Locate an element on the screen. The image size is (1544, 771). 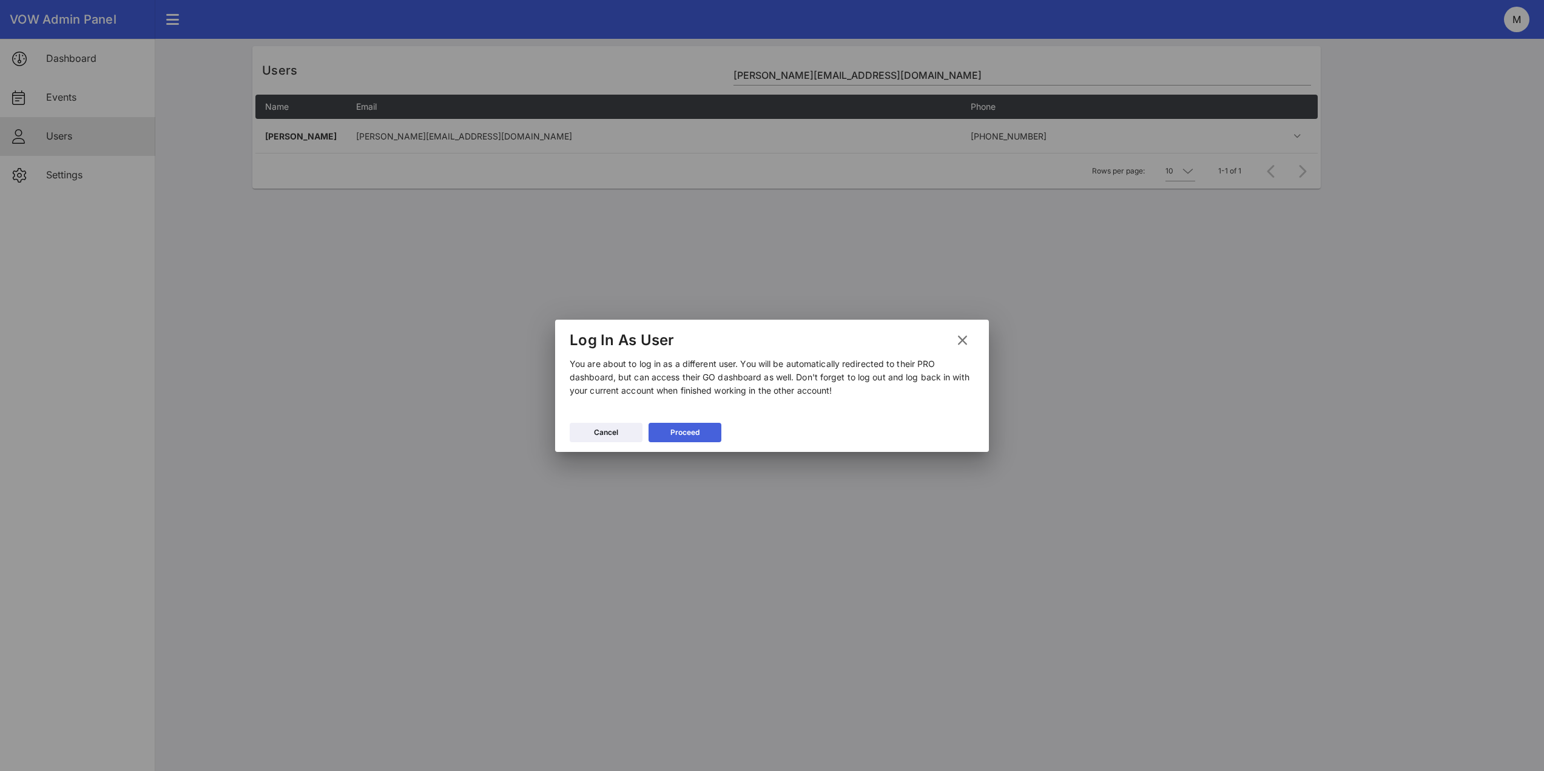
div: Proceed is located at coordinates (685, 433).